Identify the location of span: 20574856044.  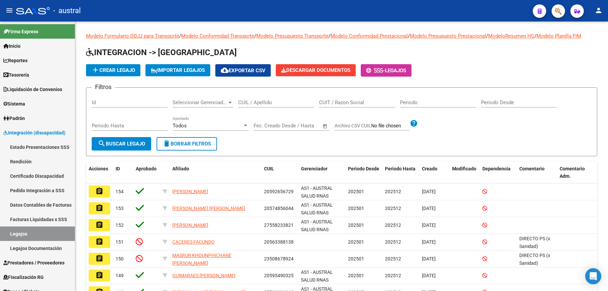
(279, 208).